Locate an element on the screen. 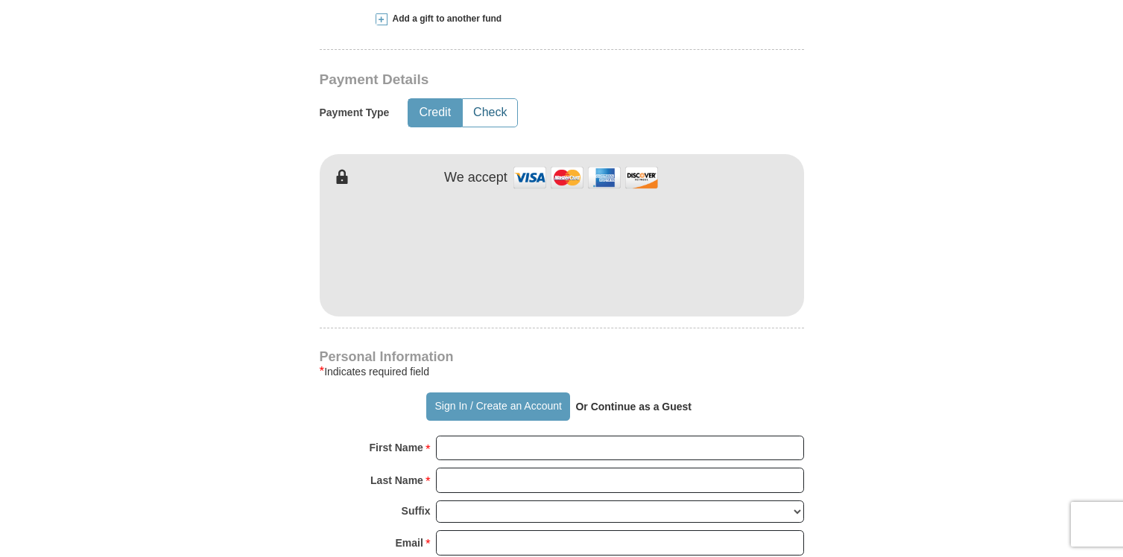 The width and height of the screenshot is (1123, 557). h4: Personal Information is located at coordinates (562, 357).